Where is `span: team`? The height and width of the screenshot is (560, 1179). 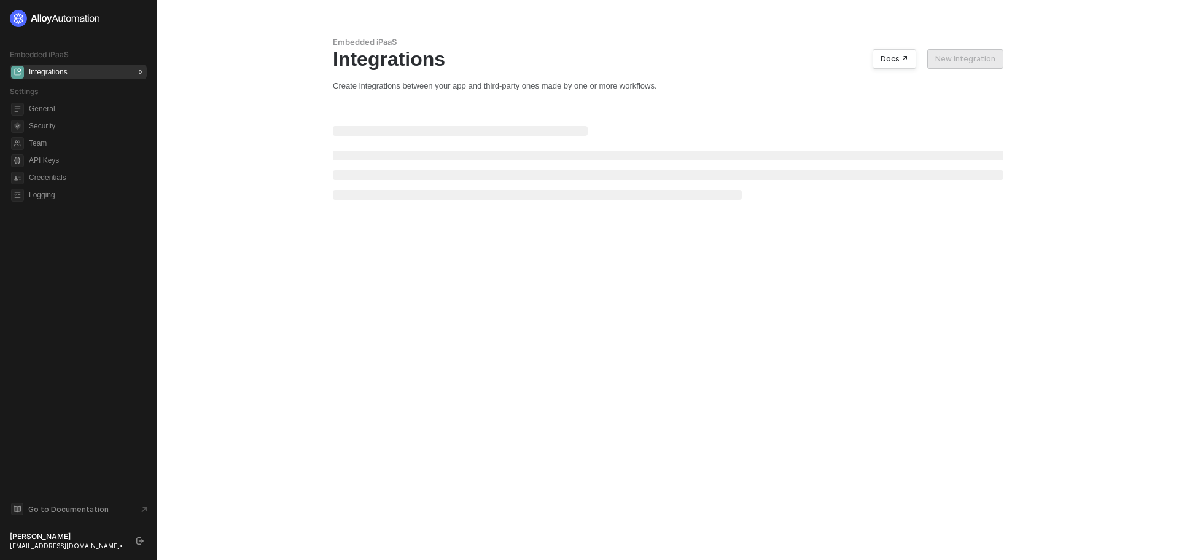 span: team is located at coordinates (17, 143).